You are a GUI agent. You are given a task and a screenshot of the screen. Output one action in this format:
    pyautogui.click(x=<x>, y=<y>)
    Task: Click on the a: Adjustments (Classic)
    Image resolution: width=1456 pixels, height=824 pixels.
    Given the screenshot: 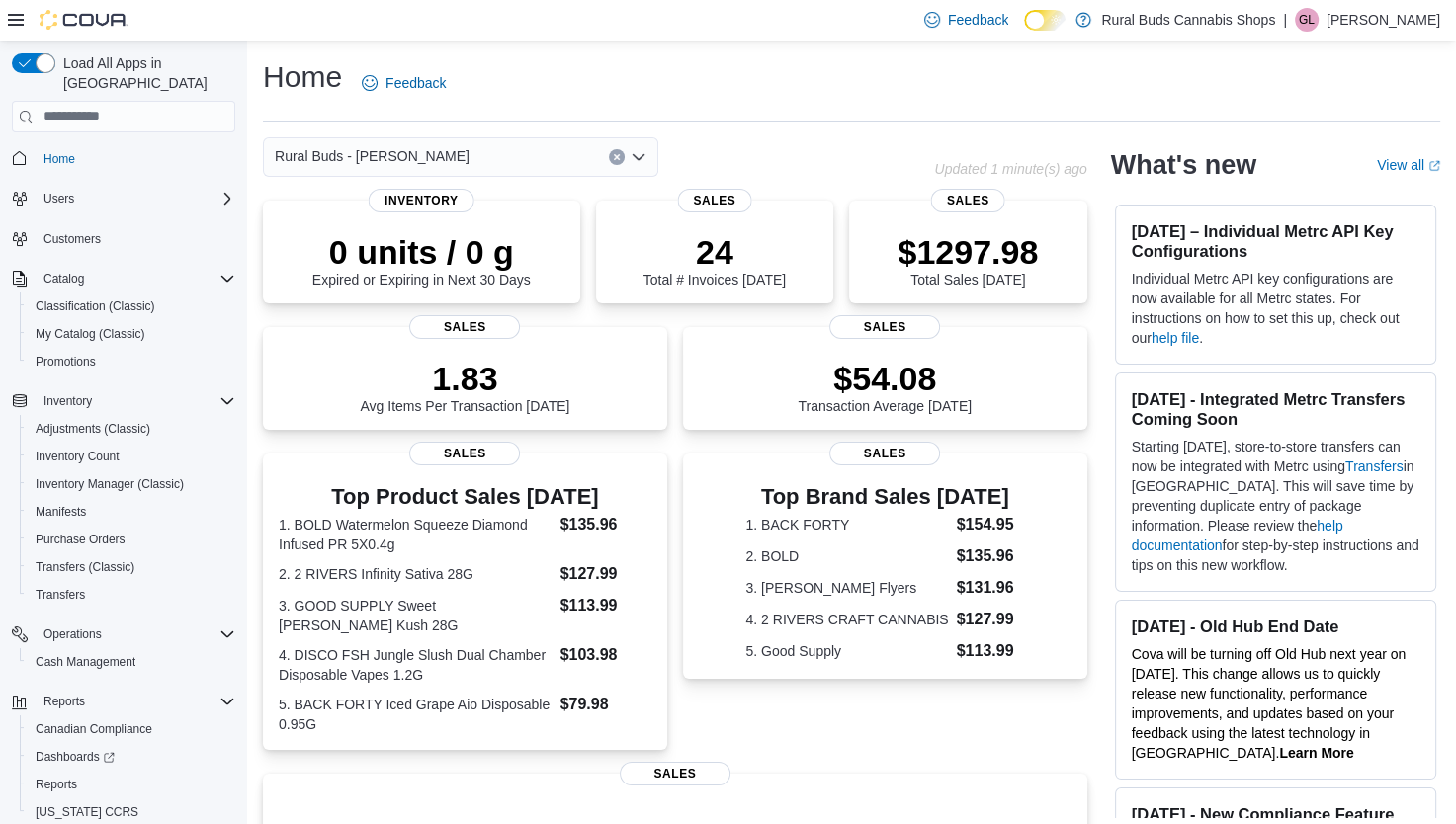 What is the action you would take?
    pyautogui.click(x=93, y=429)
    